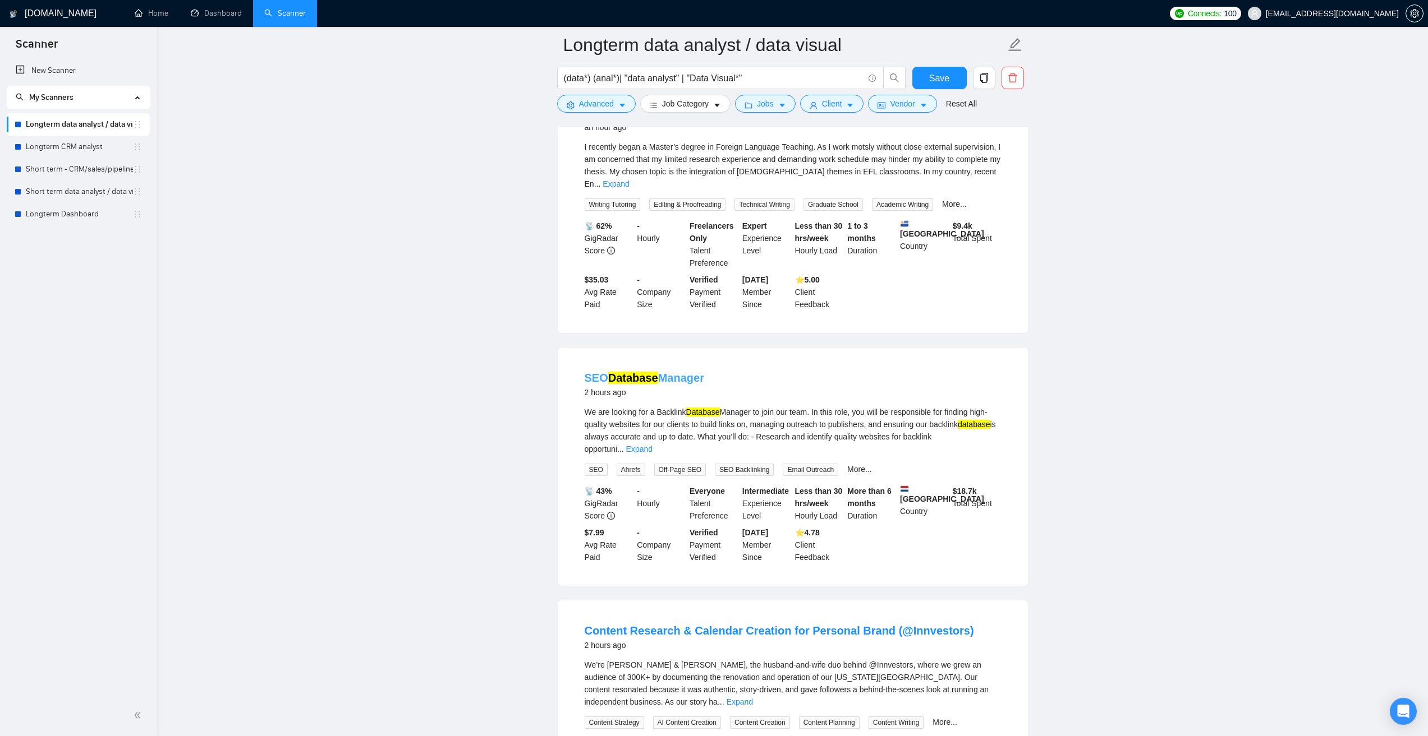  I want to click on span: Job Category, so click(685, 104).